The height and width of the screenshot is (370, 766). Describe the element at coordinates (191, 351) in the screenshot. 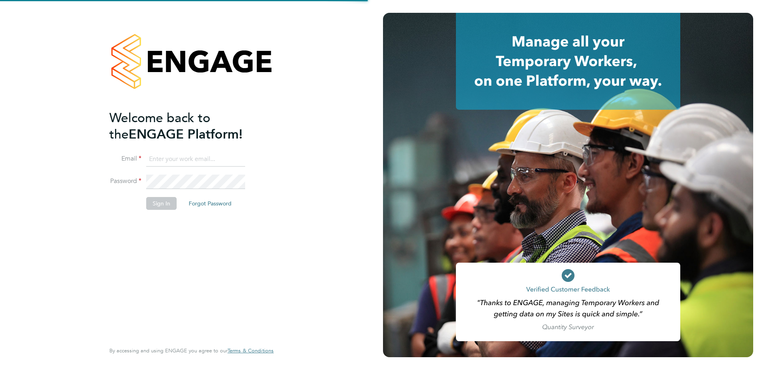

I see `span: By accessing and using ENGAGE you agree to our` at that location.